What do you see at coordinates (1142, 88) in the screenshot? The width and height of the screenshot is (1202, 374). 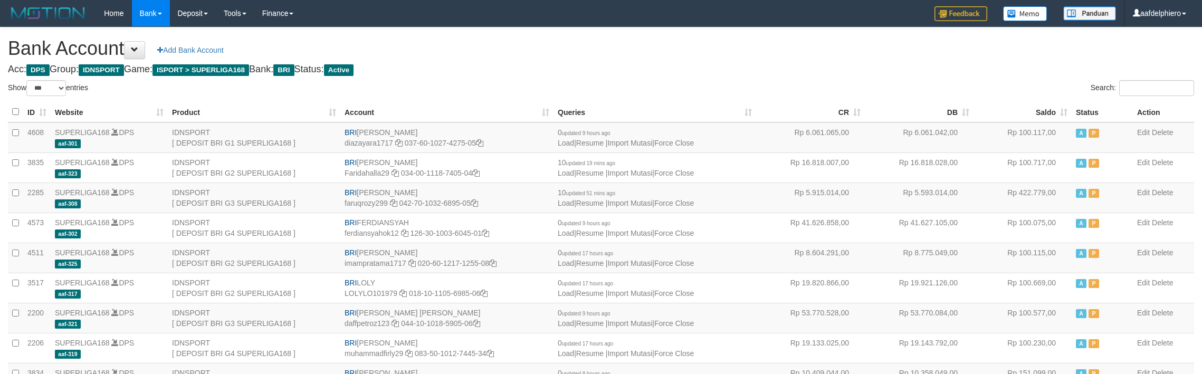 I see `label: Search:` at bounding box center [1142, 88].